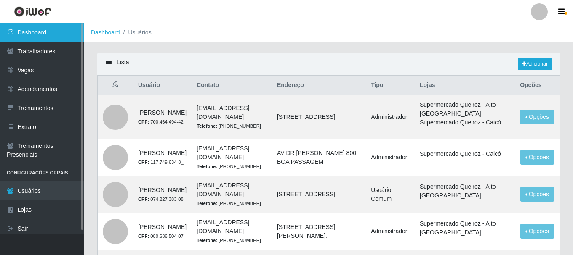  Describe the element at coordinates (537, 85) in the screenshot. I see `th: Opções` at that location.